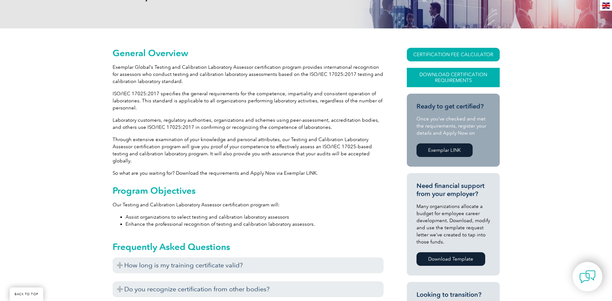 Image resolution: width=612 pixels, height=301 pixels. Describe the element at coordinates (453, 224) in the screenshot. I see `p: Many organizations allocate a budget for employee career development. Download, modify and use th...` at that location.